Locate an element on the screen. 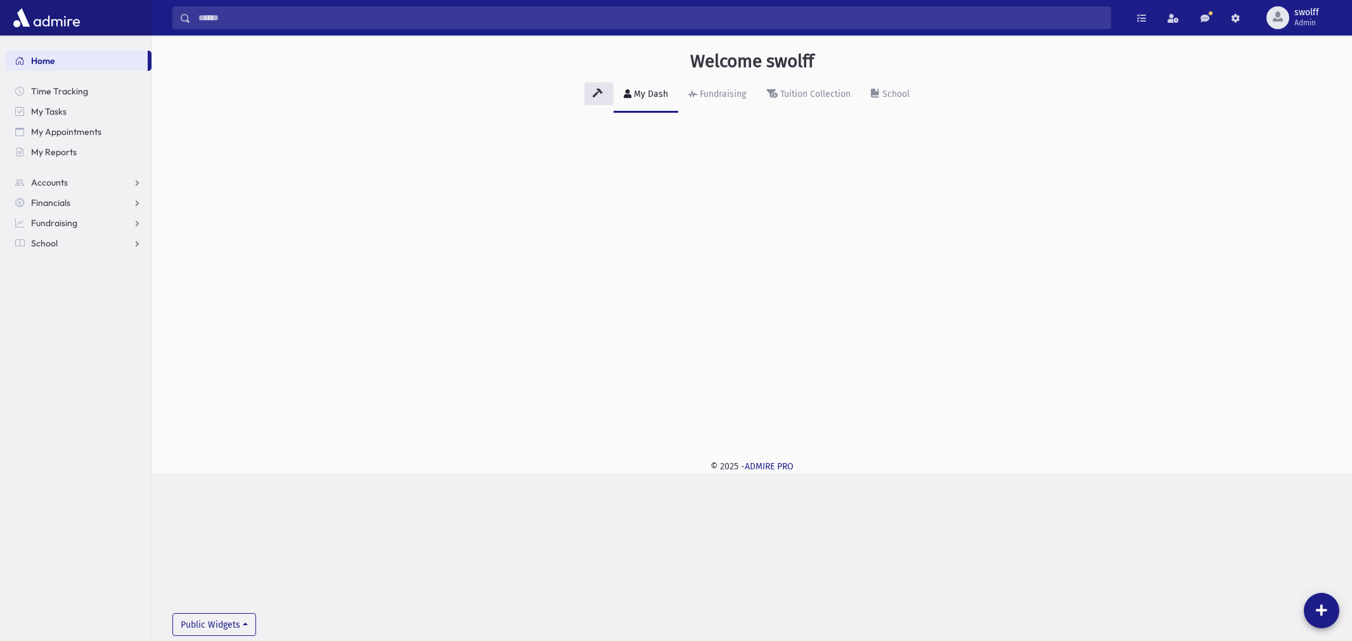 The image size is (1352, 641). a: My Appointments is located at coordinates (78, 132).